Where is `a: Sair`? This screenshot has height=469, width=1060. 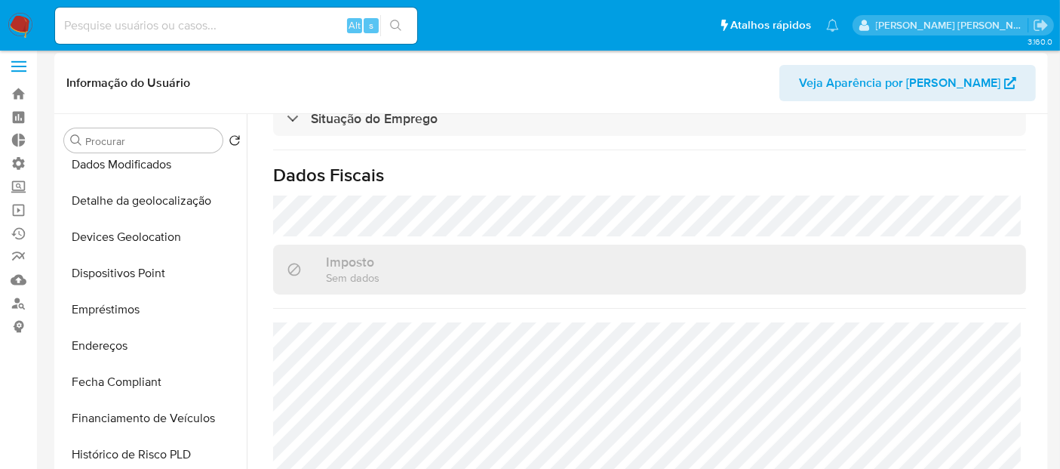
a: Sair is located at coordinates (1041, 25).